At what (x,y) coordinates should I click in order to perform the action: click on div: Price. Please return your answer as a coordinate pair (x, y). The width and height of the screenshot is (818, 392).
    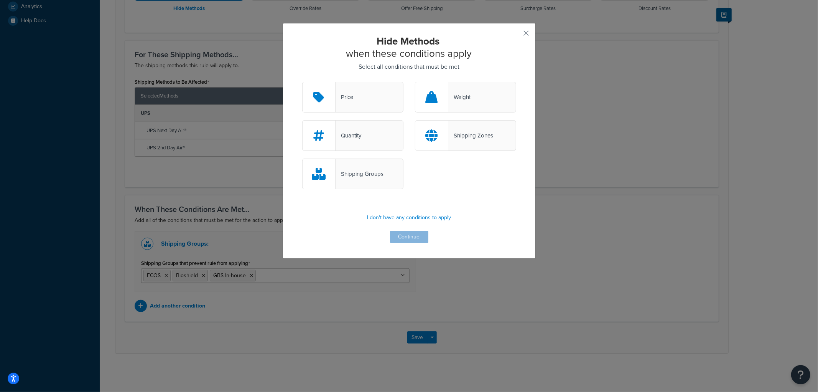
    Looking at the image, I should click on (344, 97).